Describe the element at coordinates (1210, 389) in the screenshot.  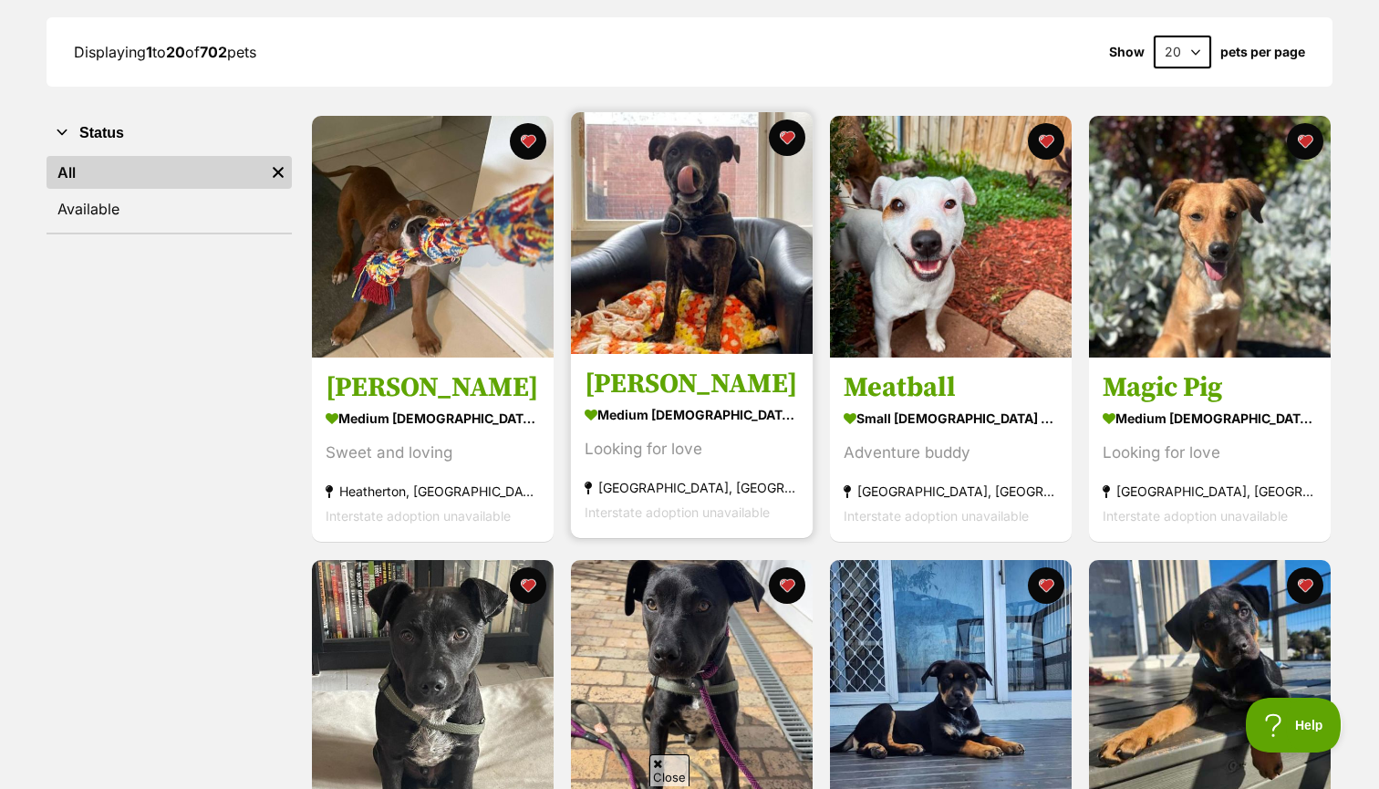
I see `h3: Magic Pig` at that location.